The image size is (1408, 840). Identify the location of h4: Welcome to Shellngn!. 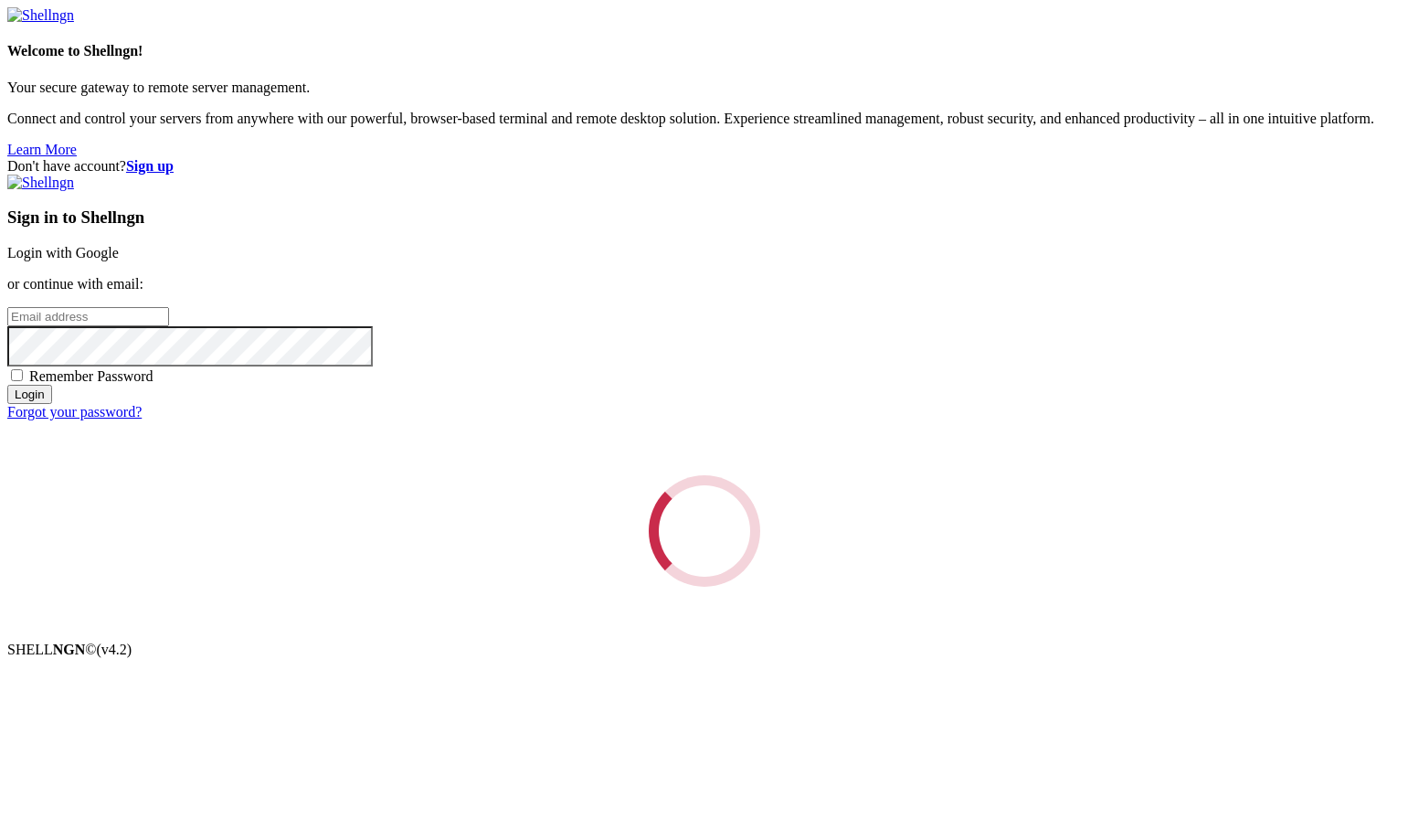
(704, 51).